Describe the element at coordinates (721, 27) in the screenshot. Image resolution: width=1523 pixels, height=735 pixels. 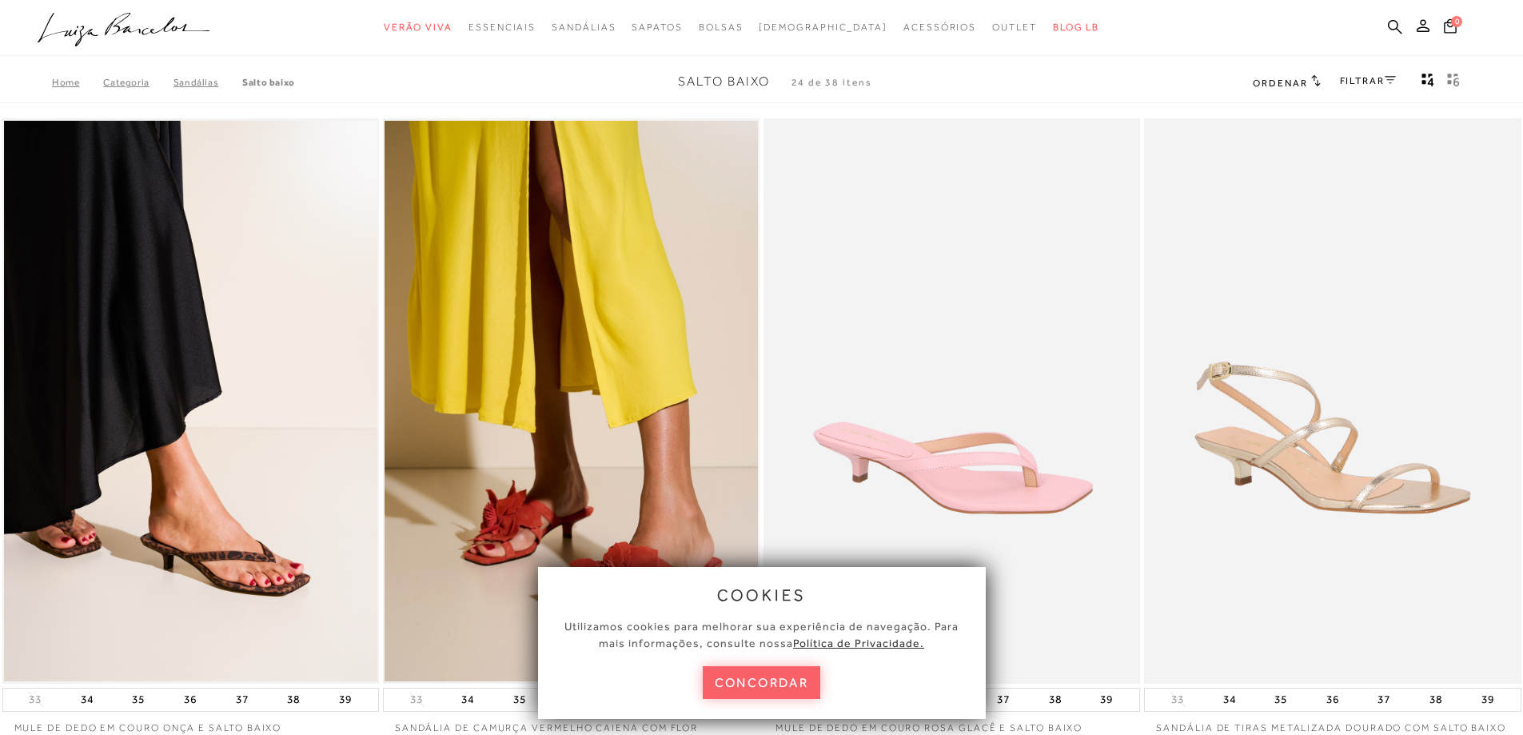
I see `span: Bolsas` at that location.